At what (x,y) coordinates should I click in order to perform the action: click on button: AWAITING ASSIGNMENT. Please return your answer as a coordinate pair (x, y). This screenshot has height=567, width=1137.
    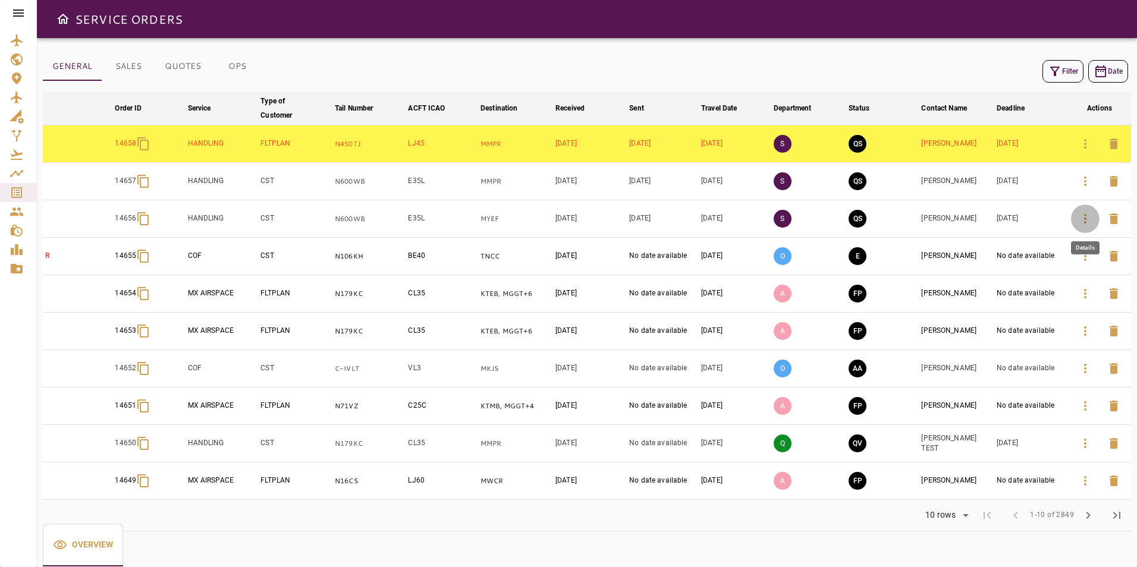
    Looking at the image, I should click on (857, 369).